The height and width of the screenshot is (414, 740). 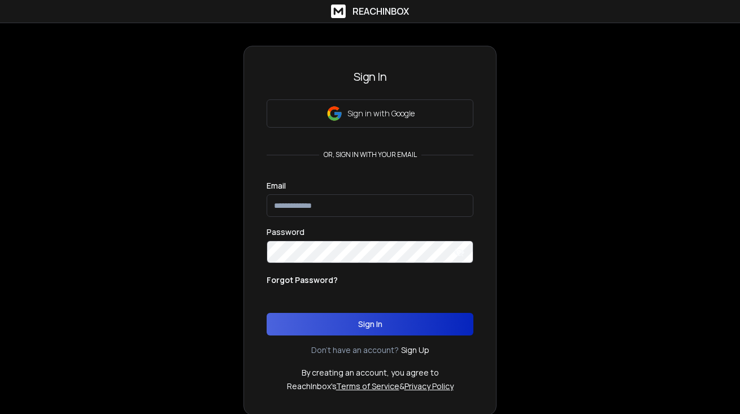 What do you see at coordinates (368, 386) in the screenshot?
I see `span: Terms of Service` at bounding box center [368, 386].